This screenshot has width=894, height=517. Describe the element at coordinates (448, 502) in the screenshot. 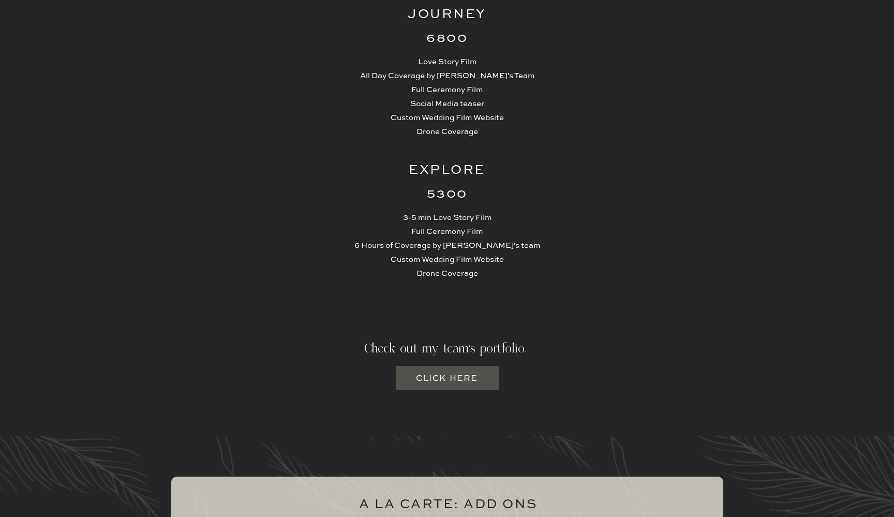

I see `h2: a la carte: add ons` at that location.